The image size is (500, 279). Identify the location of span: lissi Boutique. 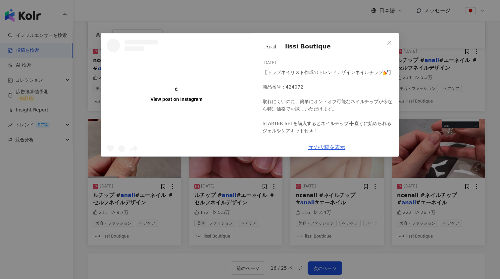
(308, 46).